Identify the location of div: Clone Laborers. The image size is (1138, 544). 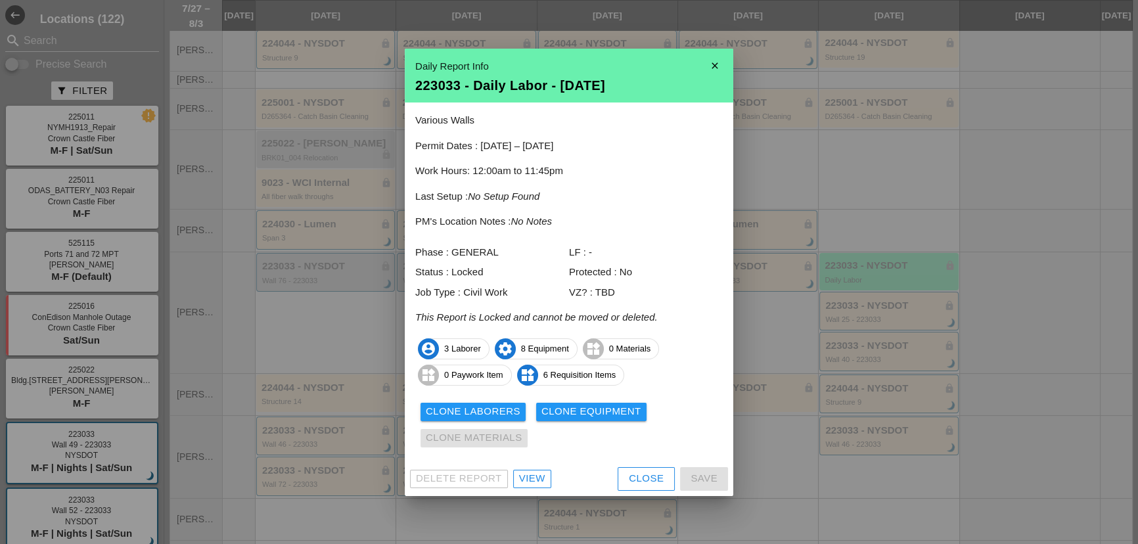
(473, 411).